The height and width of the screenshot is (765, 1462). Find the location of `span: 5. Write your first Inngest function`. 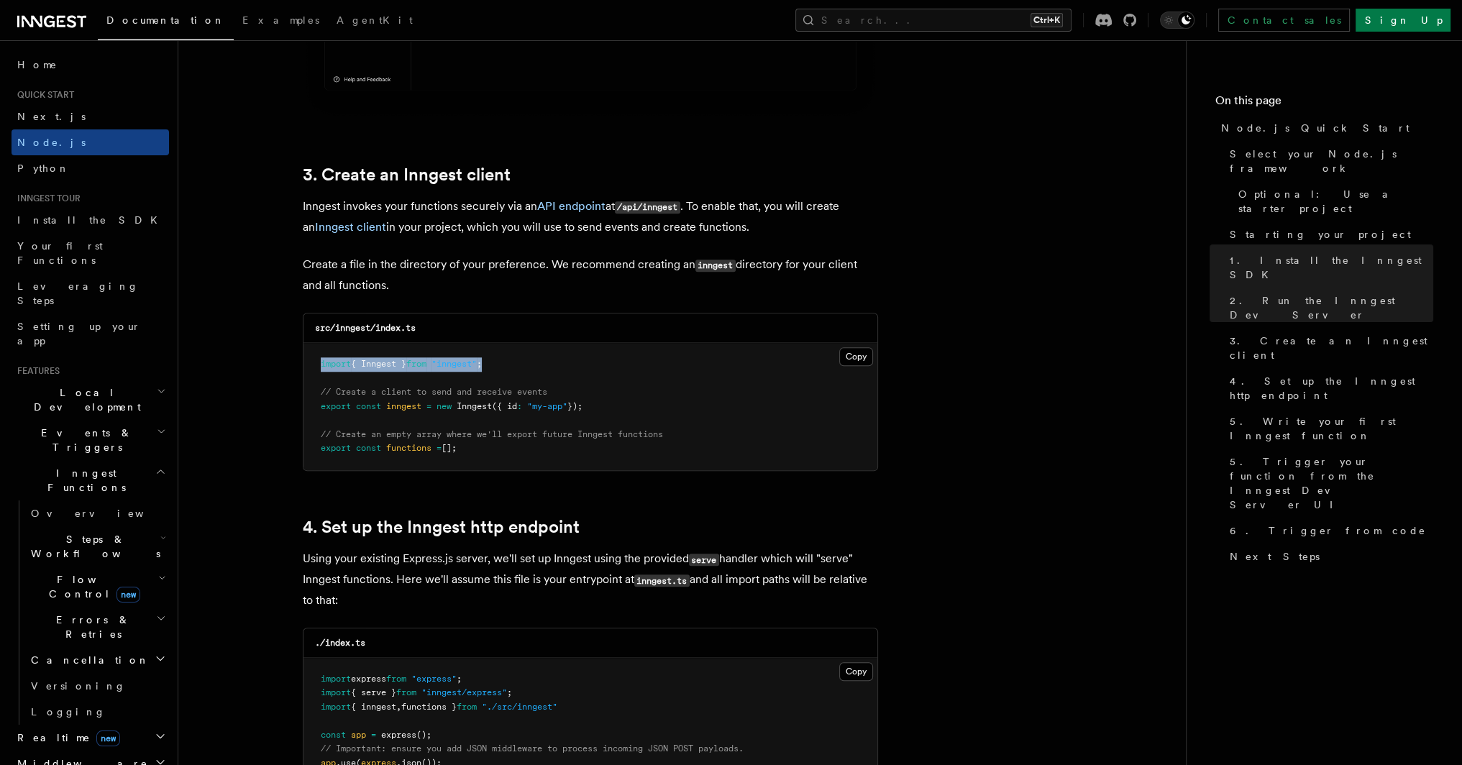

span: 5. Write your first Inngest function is located at coordinates (1331, 429).